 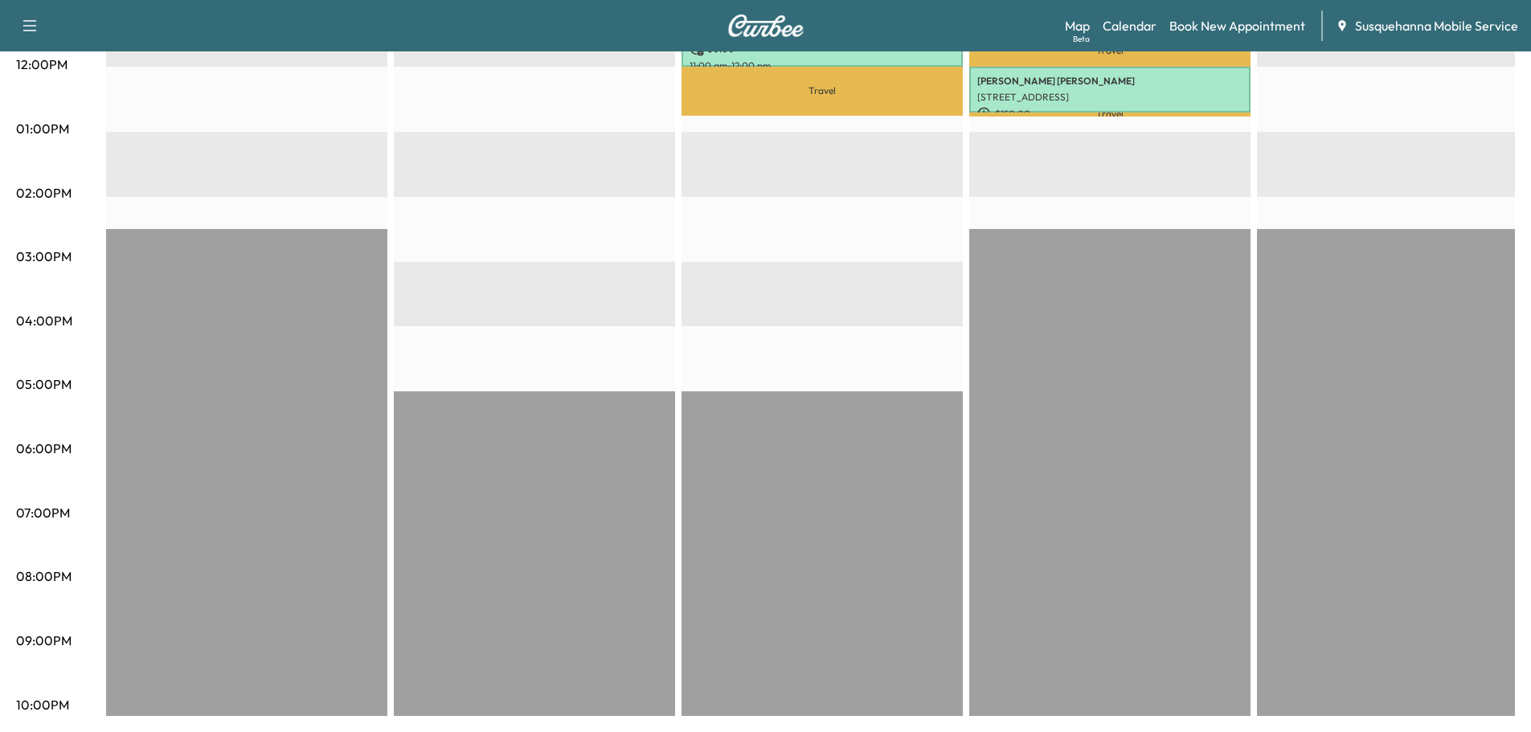 What do you see at coordinates (42, 64) in the screenshot?
I see `p: 12:00PM` at bounding box center [42, 64].